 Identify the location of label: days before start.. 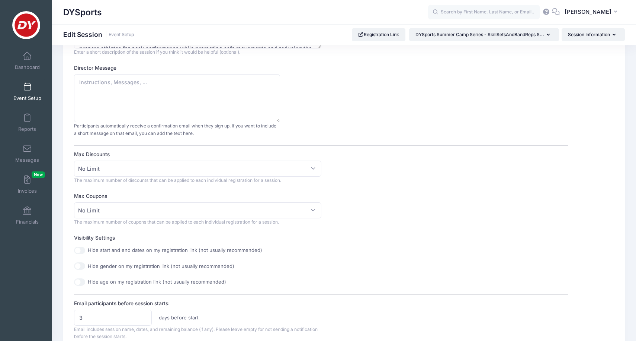
(179, 318).